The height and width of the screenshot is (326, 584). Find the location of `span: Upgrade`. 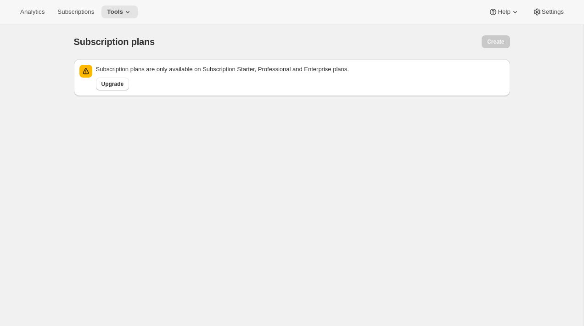

span: Upgrade is located at coordinates (113, 84).